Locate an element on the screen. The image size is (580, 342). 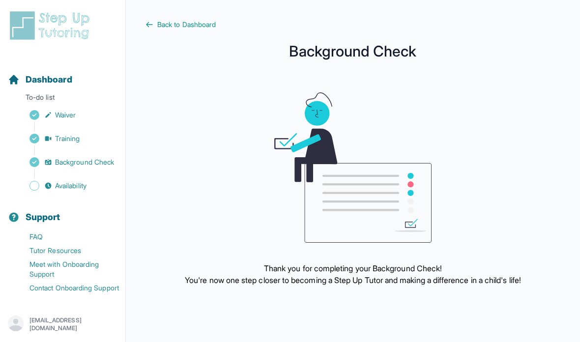
a: Contact Onboarding Support is located at coordinates (66, 288).